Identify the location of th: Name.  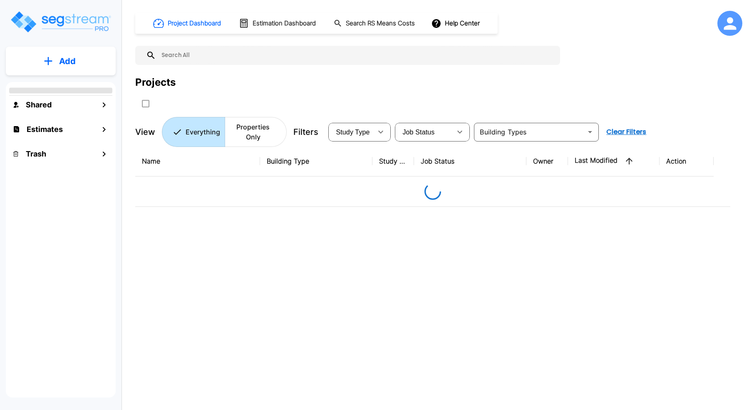
(198, 161).